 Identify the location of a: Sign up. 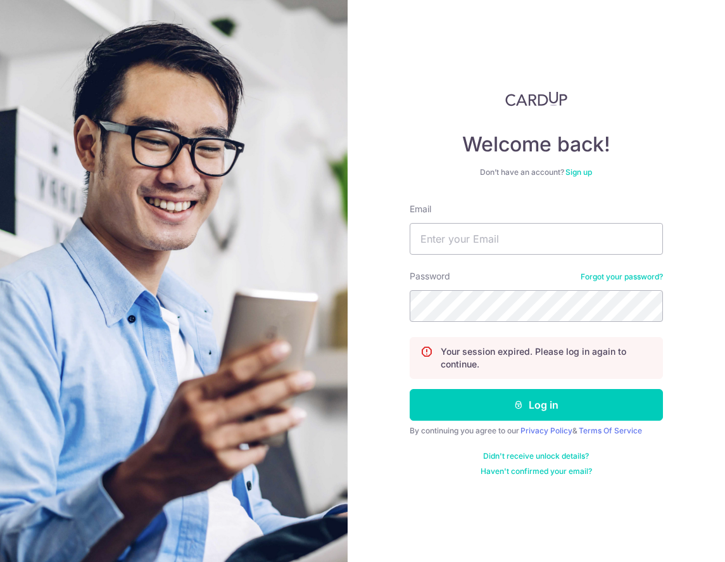
(579, 172).